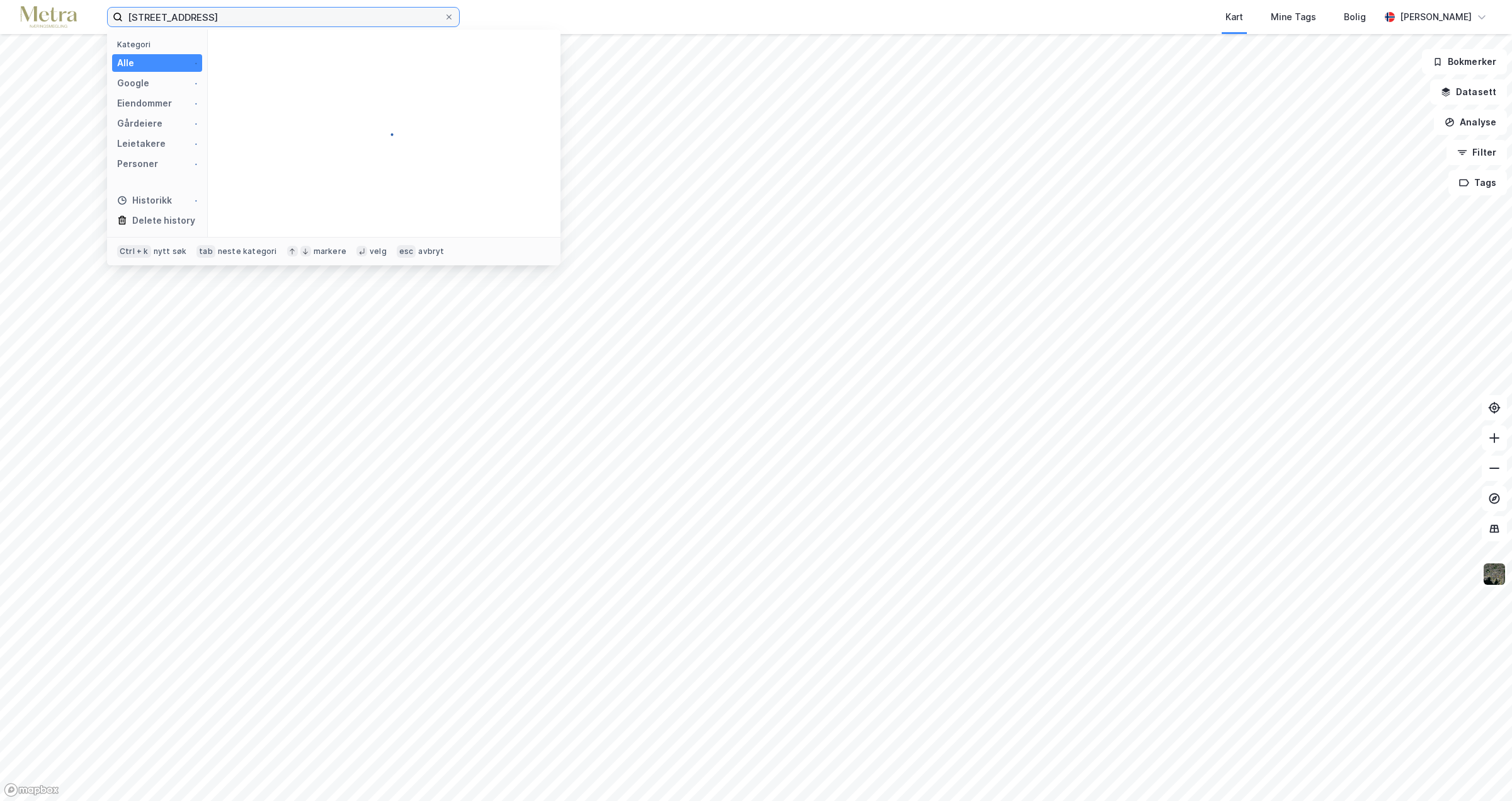 The image size is (1512, 801). Describe the element at coordinates (1234, 17) in the screenshot. I see `div: Kart` at that location.